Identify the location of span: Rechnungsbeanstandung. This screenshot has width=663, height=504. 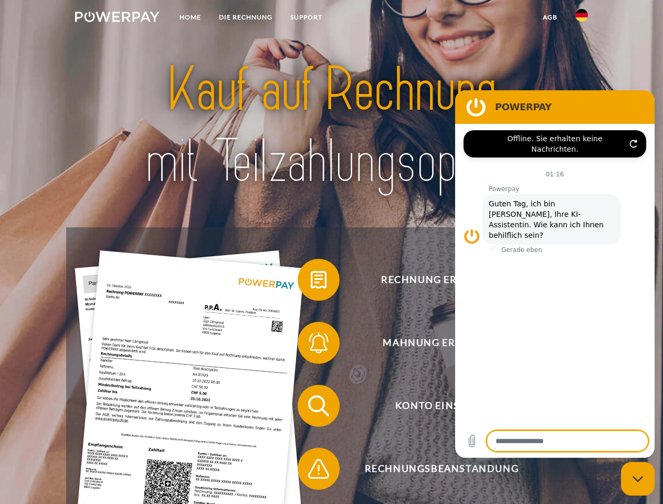
(442, 469).